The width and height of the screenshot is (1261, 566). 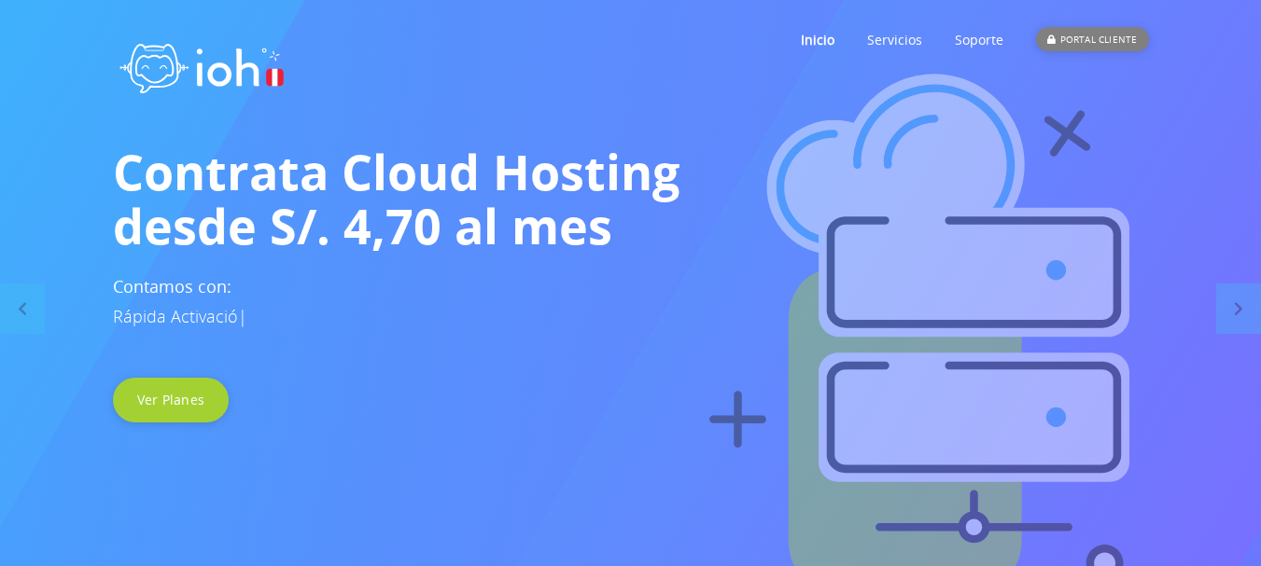 What do you see at coordinates (1092, 39) in the screenshot?
I see `div: PORTAL CLIENTE` at bounding box center [1092, 39].